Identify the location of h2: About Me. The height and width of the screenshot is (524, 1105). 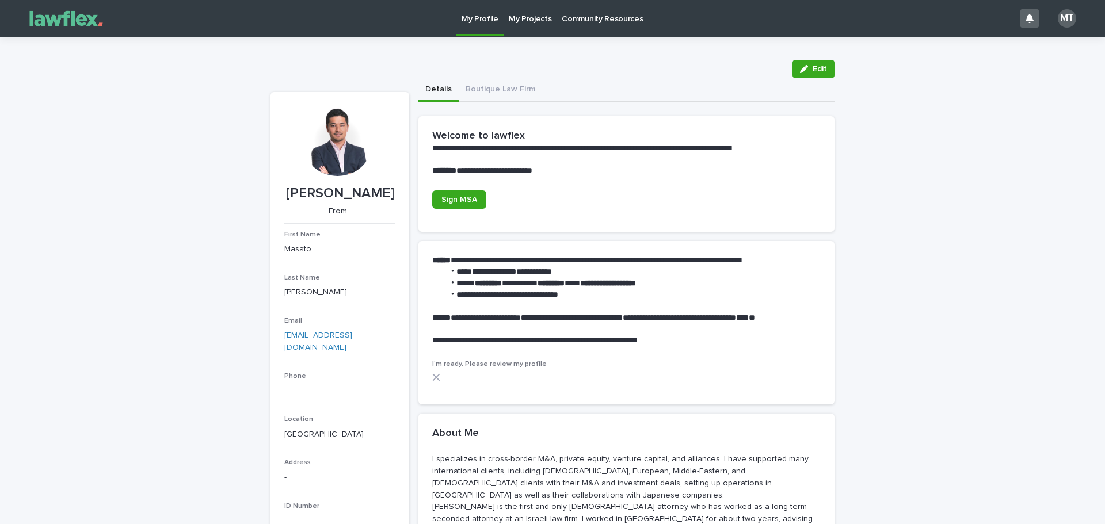
(455, 434).